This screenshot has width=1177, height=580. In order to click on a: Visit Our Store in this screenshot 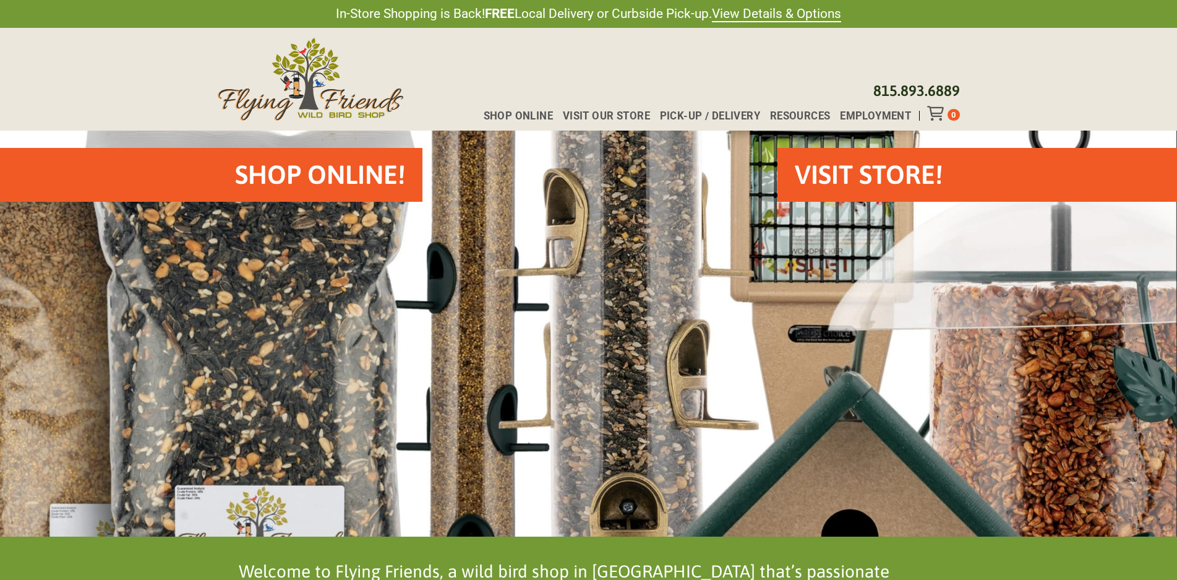, I will do `click(601, 116)`.